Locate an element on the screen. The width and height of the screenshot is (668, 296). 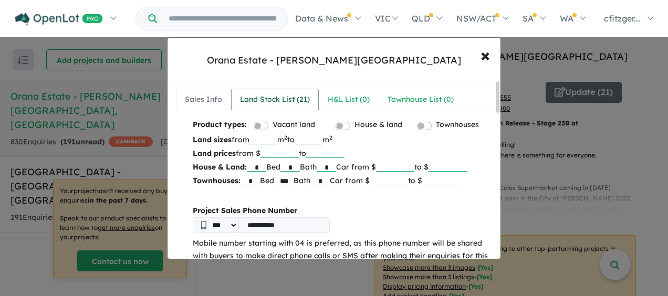
p: from $ to is located at coordinates (342, 153).